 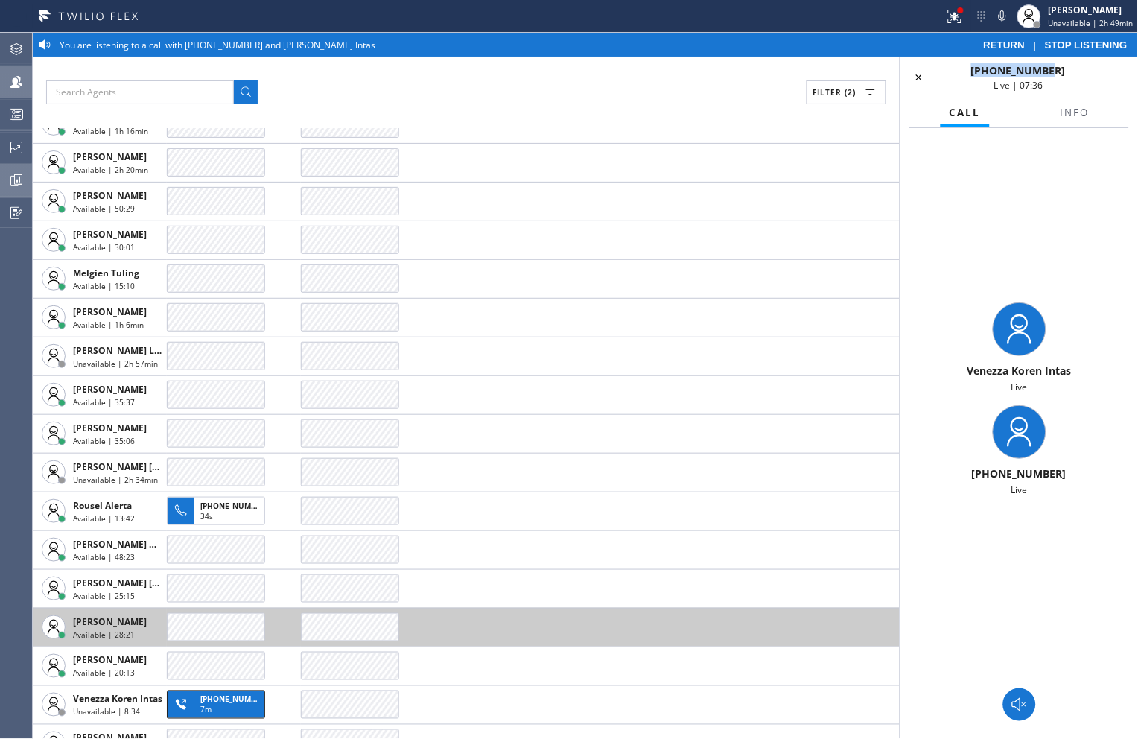 I want to click on button: Filter (2), so click(x=846, y=92).